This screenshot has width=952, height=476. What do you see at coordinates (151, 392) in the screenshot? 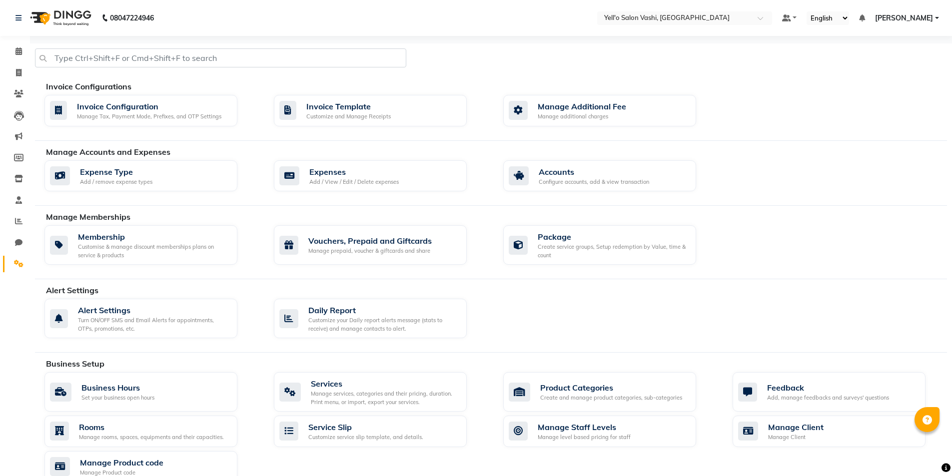
I see `a: Business HoursSet your business open hours` at bounding box center [151, 392].